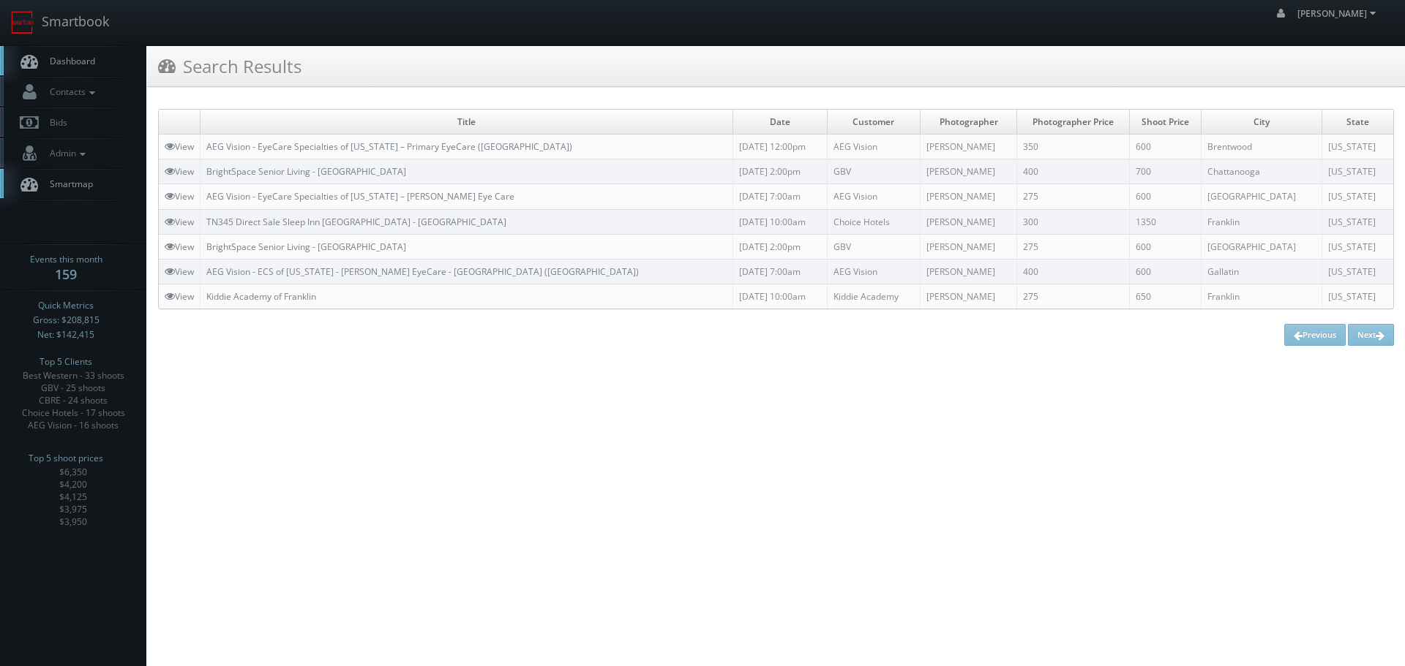 The height and width of the screenshot is (666, 1405). Describe the element at coordinates (66, 335) in the screenshot. I see `span: Net: $142,415` at that location.